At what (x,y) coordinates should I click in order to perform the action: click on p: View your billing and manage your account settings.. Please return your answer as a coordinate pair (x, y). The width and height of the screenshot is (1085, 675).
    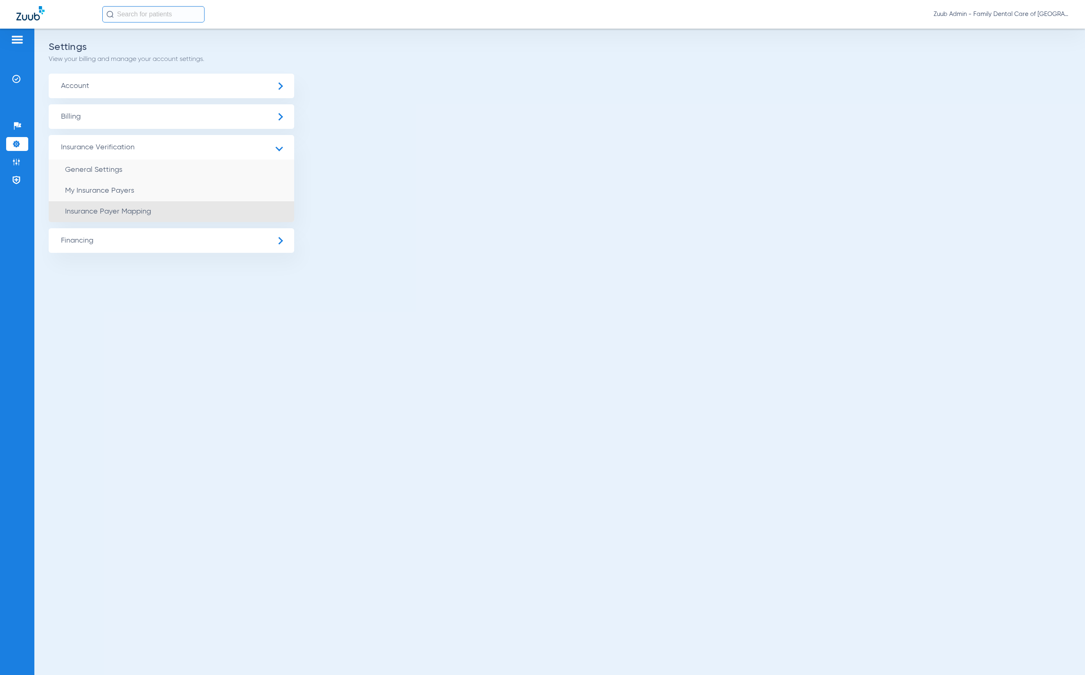
    Looking at the image, I should click on (560, 59).